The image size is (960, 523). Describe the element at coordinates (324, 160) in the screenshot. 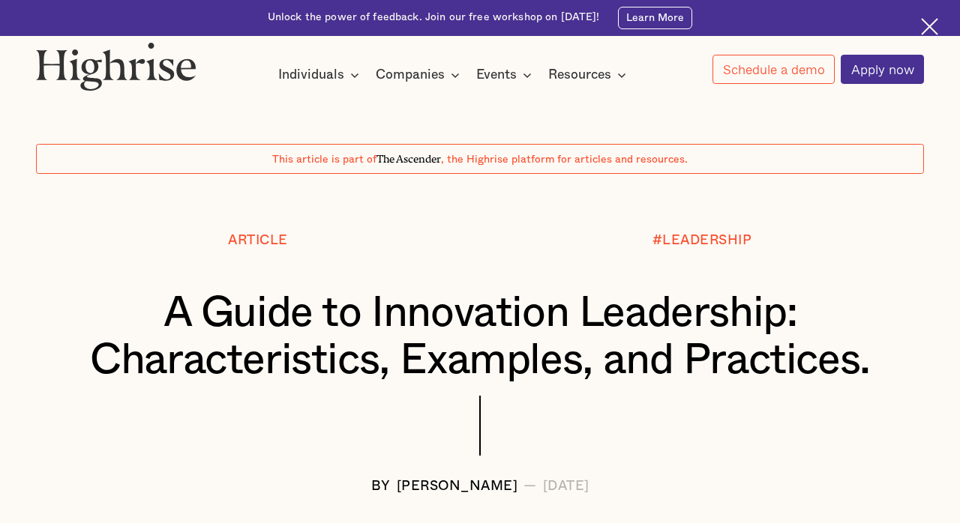

I see `span: This article is part of` at that location.